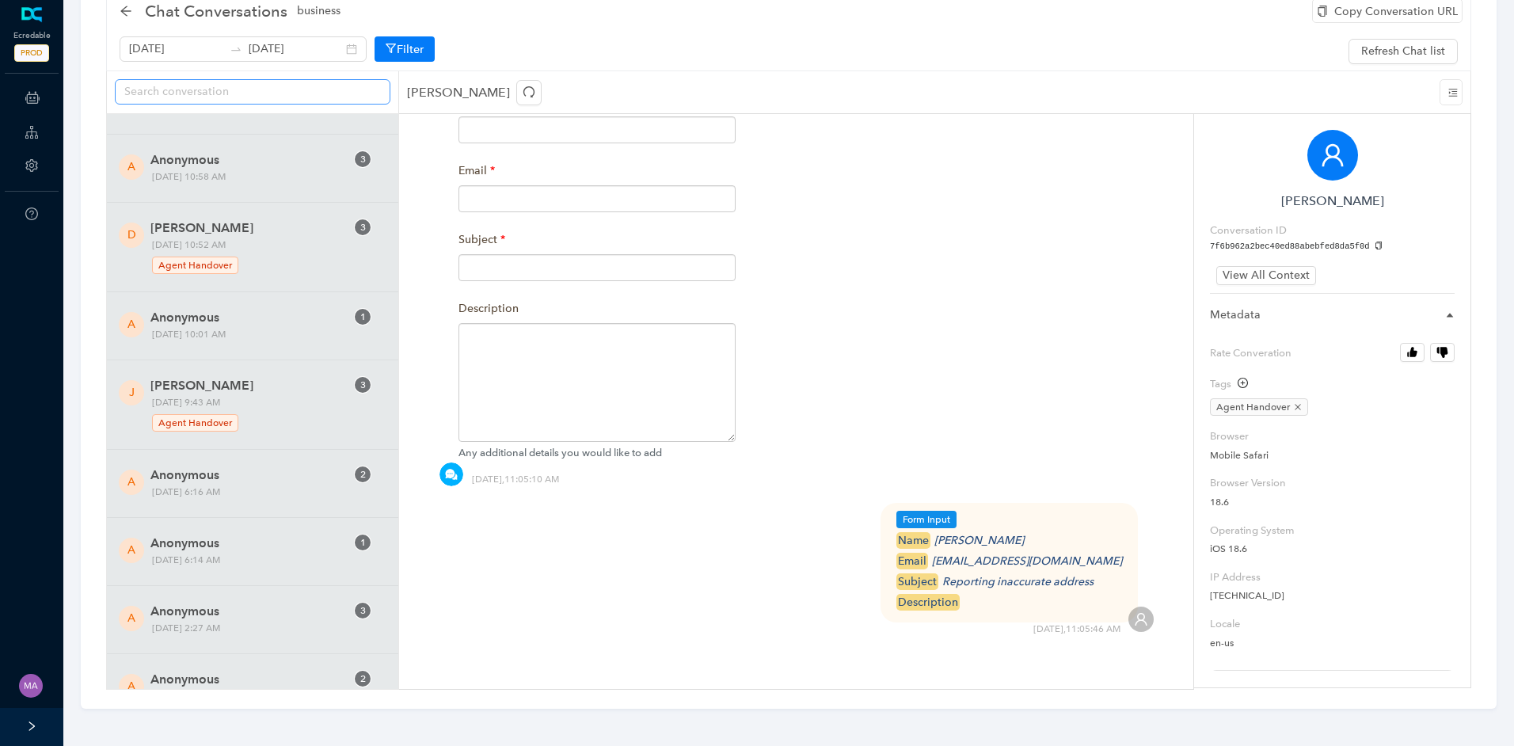  What do you see at coordinates (131, 393) in the screenshot?
I see `span: J` at bounding box center [131, 393].